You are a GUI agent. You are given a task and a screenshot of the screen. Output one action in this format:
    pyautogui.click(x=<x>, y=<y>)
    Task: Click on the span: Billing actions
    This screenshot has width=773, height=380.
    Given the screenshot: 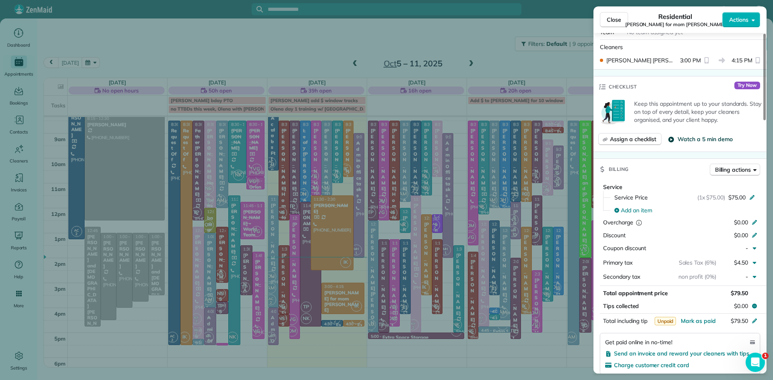 What is the action you would take?
    pyautogui.click(x=732, y=170)
    